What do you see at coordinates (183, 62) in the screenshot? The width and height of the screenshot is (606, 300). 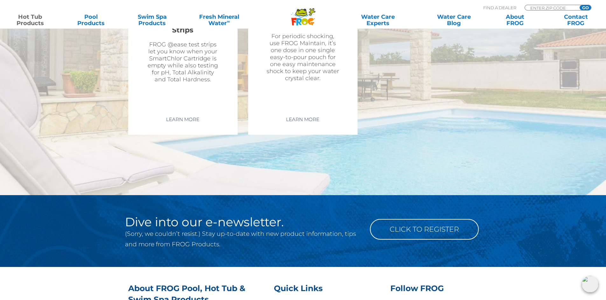 I see `p: FROG @ease test strips let you know when your SmartChlor Cartridge is empty while also testing fo...` at bounding box center [183, 62].